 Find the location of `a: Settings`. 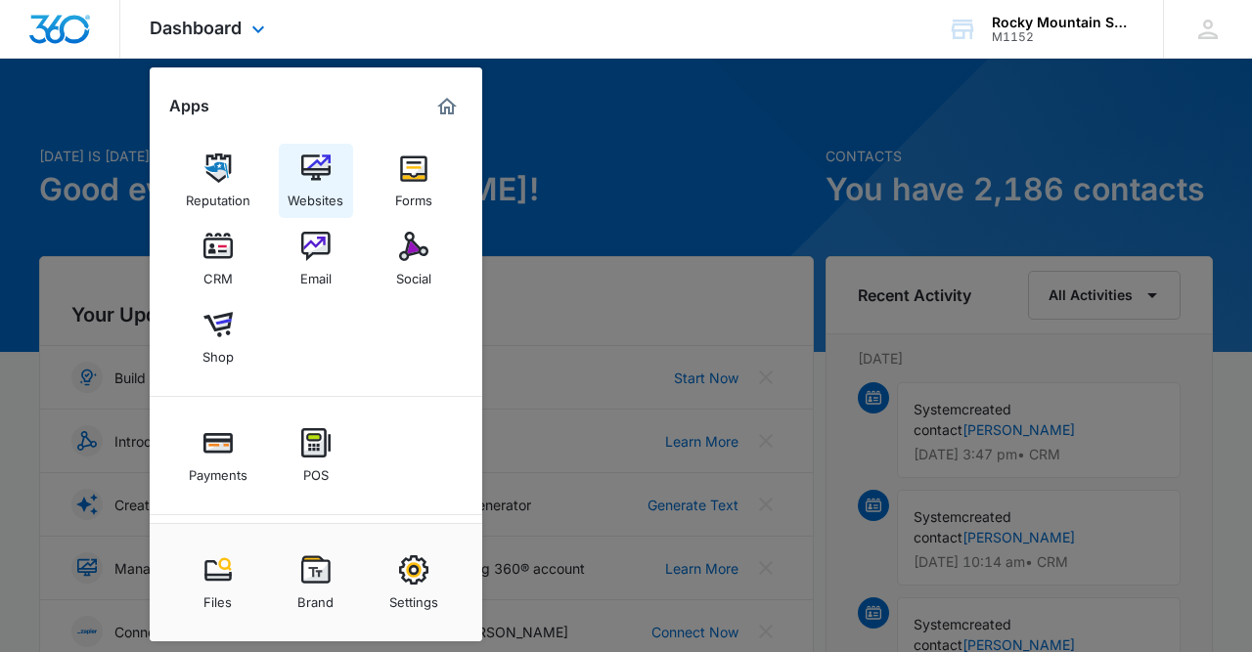

a: Settings is located at coordinates (414, 583).